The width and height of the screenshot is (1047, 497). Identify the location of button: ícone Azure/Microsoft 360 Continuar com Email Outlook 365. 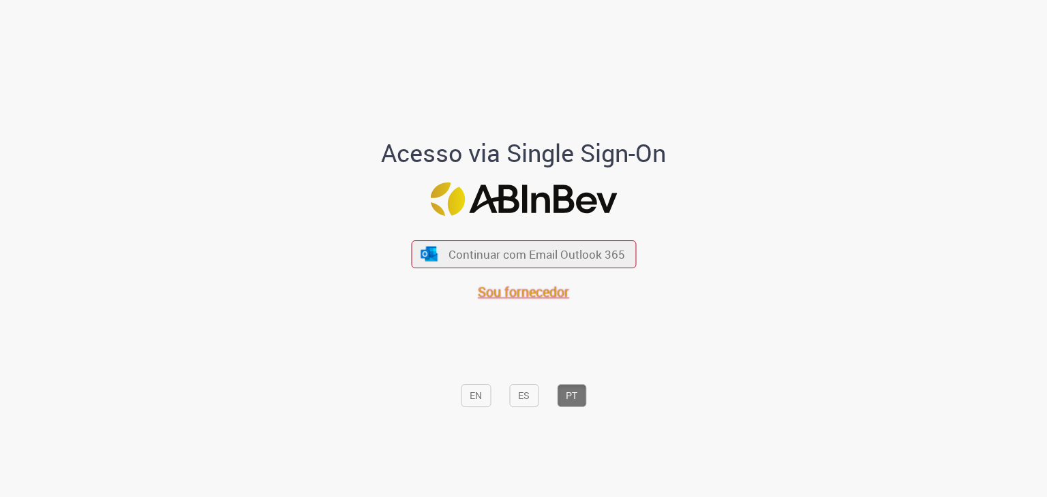
(523, 254).